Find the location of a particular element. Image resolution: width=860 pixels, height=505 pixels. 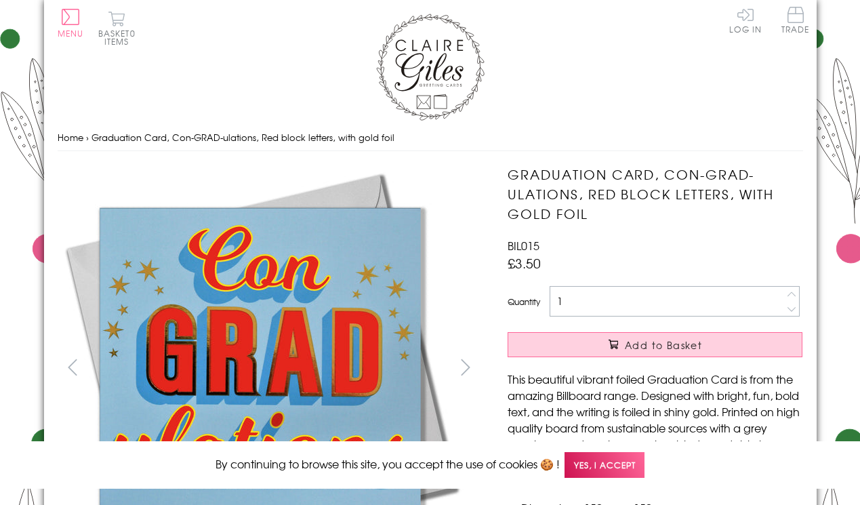

button: Basket0 items is located at coordinates (117, 28).